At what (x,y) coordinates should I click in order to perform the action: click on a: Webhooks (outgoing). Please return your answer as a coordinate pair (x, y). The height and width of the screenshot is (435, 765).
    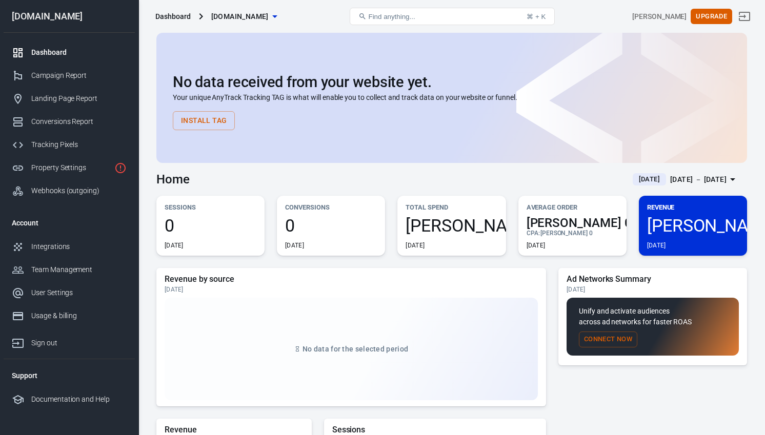
    Looking at the image, I should click on (69, 191).